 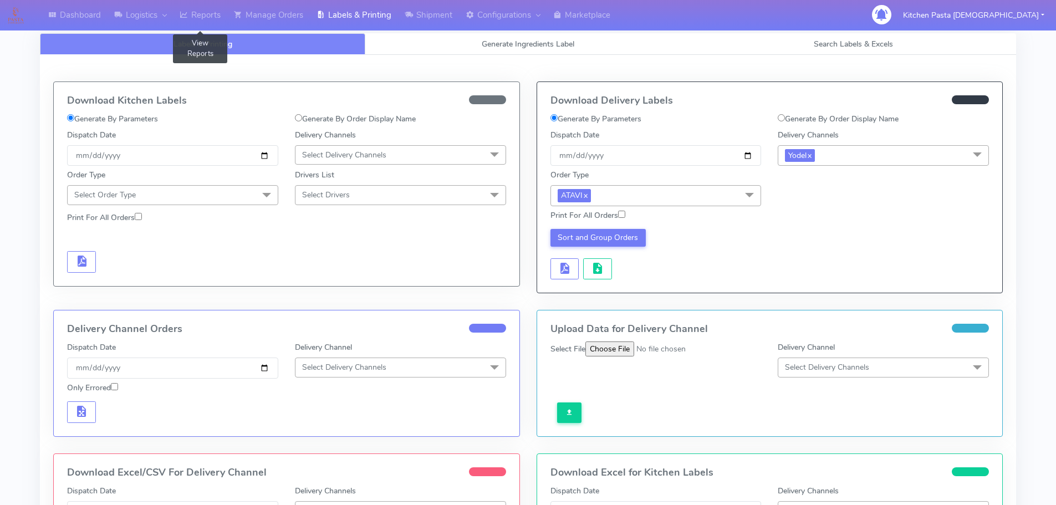 What do you see at coordinates (286, 101) in the screenshot?
I see `h4: Download Kitchen Labels` at bounding box center [286, 101].